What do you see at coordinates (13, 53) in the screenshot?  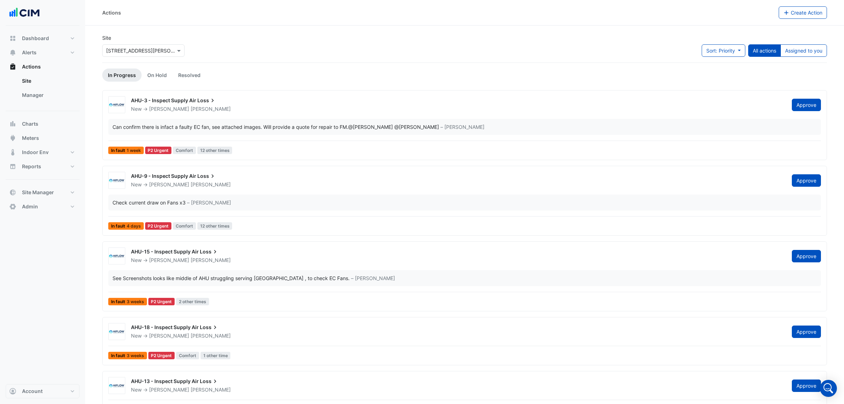 I see `app-icon: Alerts` at bounding box center [13, 53].